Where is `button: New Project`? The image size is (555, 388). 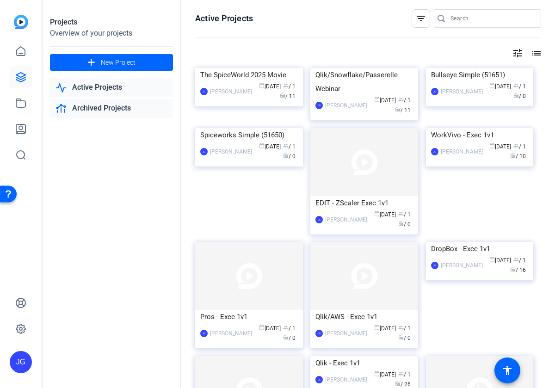
button: New Project is located at coordinates (112, 62).